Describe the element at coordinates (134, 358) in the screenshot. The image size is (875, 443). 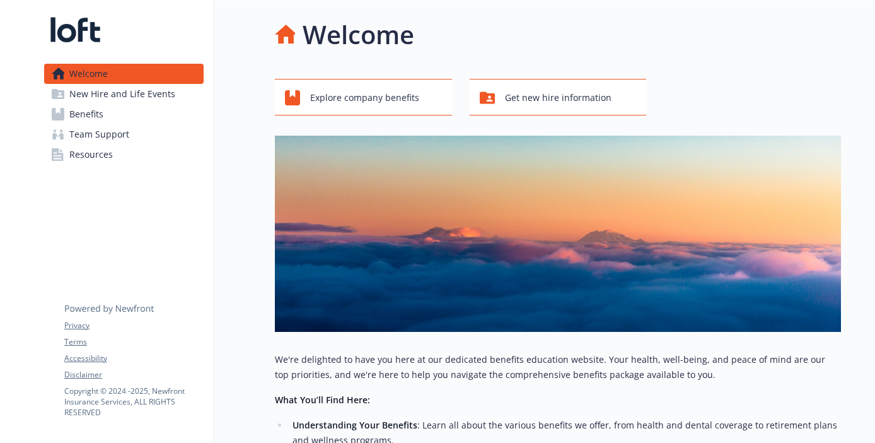
I see `a: Accessibility` at that location.